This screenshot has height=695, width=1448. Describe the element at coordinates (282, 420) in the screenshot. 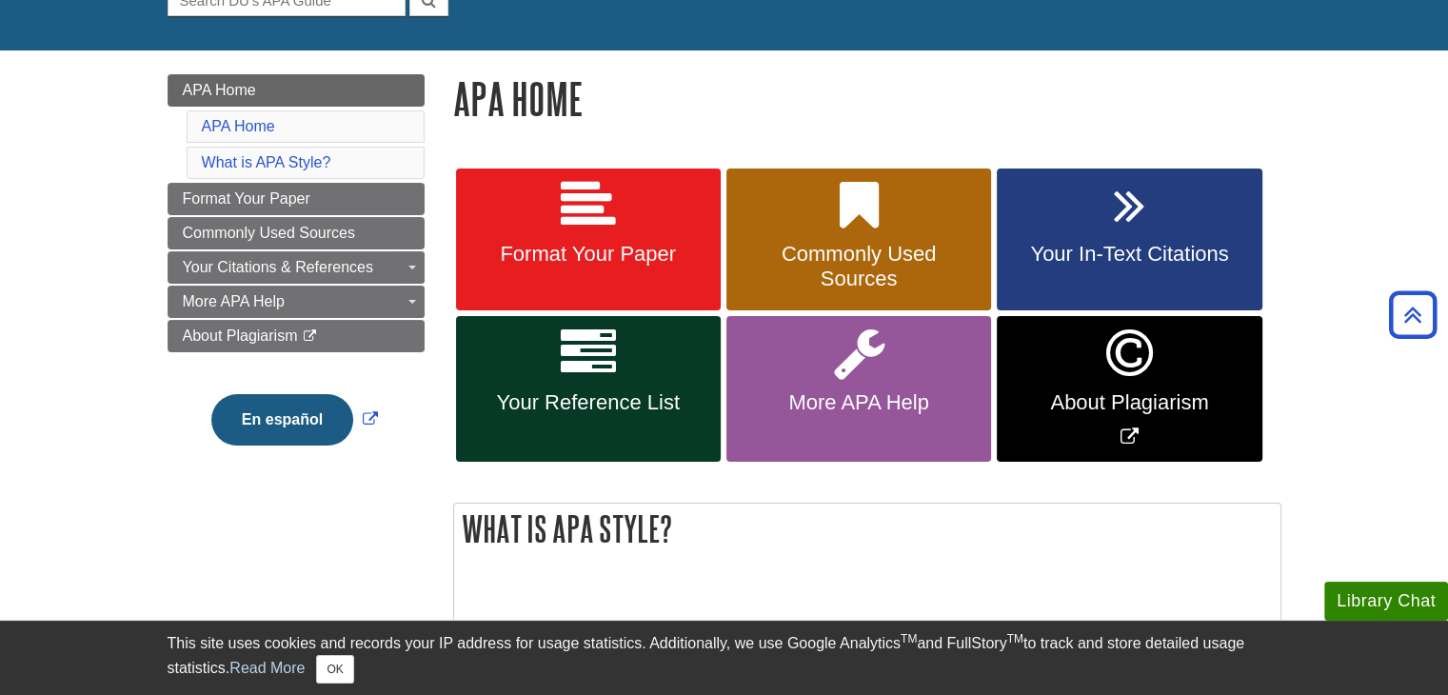

I see `button: En español` at that location.